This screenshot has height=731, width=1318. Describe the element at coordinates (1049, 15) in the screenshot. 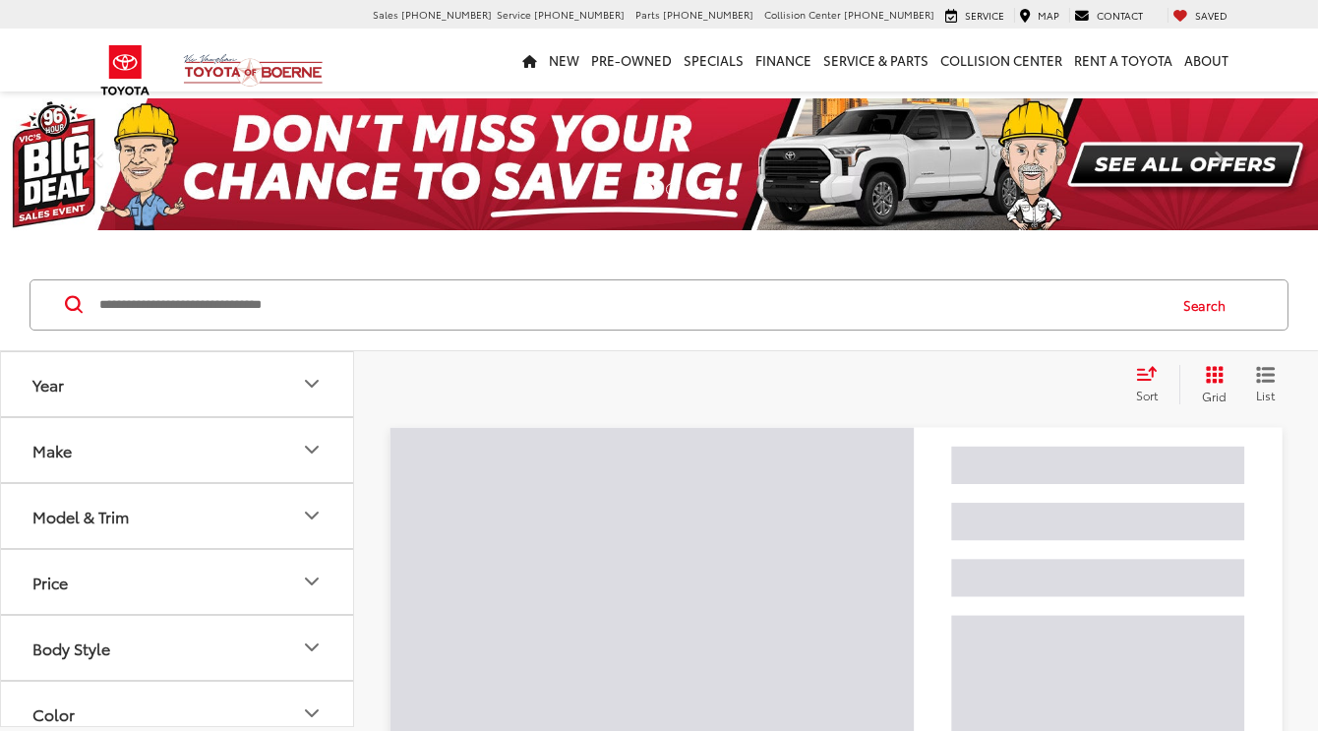

I see `span: Map` at that location.